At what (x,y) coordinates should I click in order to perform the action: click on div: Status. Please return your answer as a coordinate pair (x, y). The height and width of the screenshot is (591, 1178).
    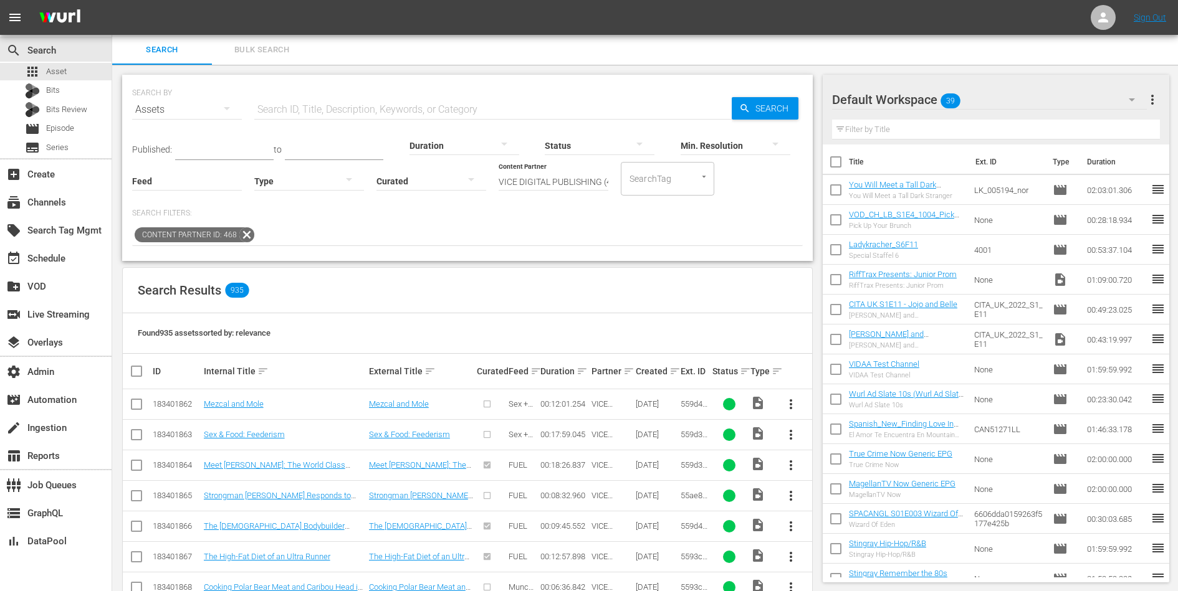
    Looking at the image, I should click on (729, 371).